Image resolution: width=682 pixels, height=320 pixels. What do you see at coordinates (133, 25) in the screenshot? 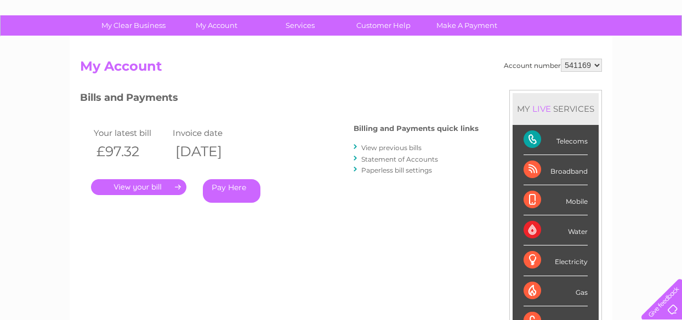
I see `a: My Clear Business` at bounding box center [133, 25].